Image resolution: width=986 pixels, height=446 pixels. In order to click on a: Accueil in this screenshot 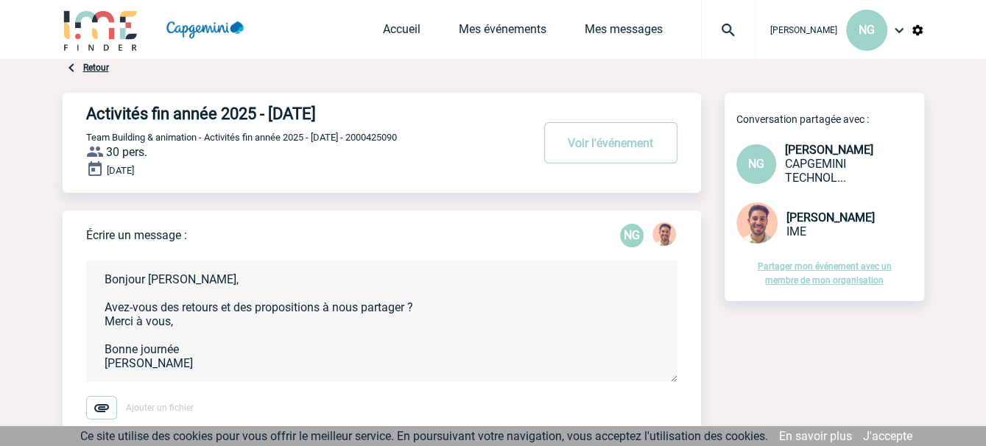, I will do `click(401, 32)`.